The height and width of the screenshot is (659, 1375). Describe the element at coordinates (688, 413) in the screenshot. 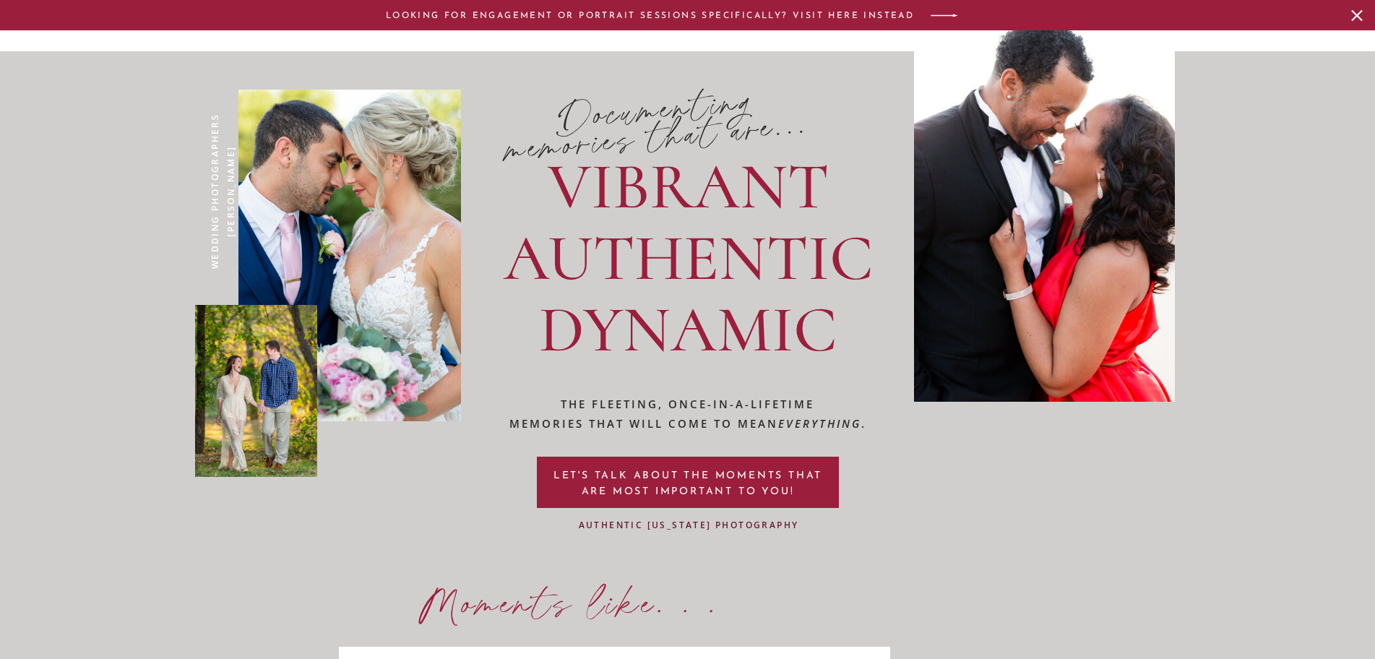

I see `p: THE fleeting, once-in-a-lifetime memories that will come to mean .` at that location.